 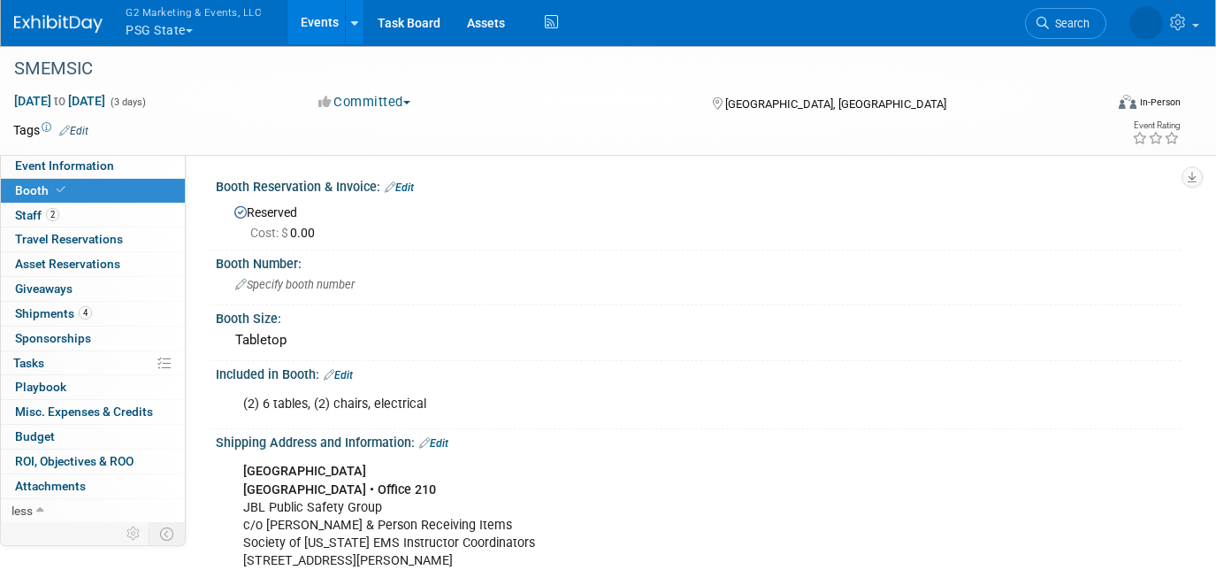 I want to click on a: Misc. Expenses & Credits, so click(x=93, y=411).